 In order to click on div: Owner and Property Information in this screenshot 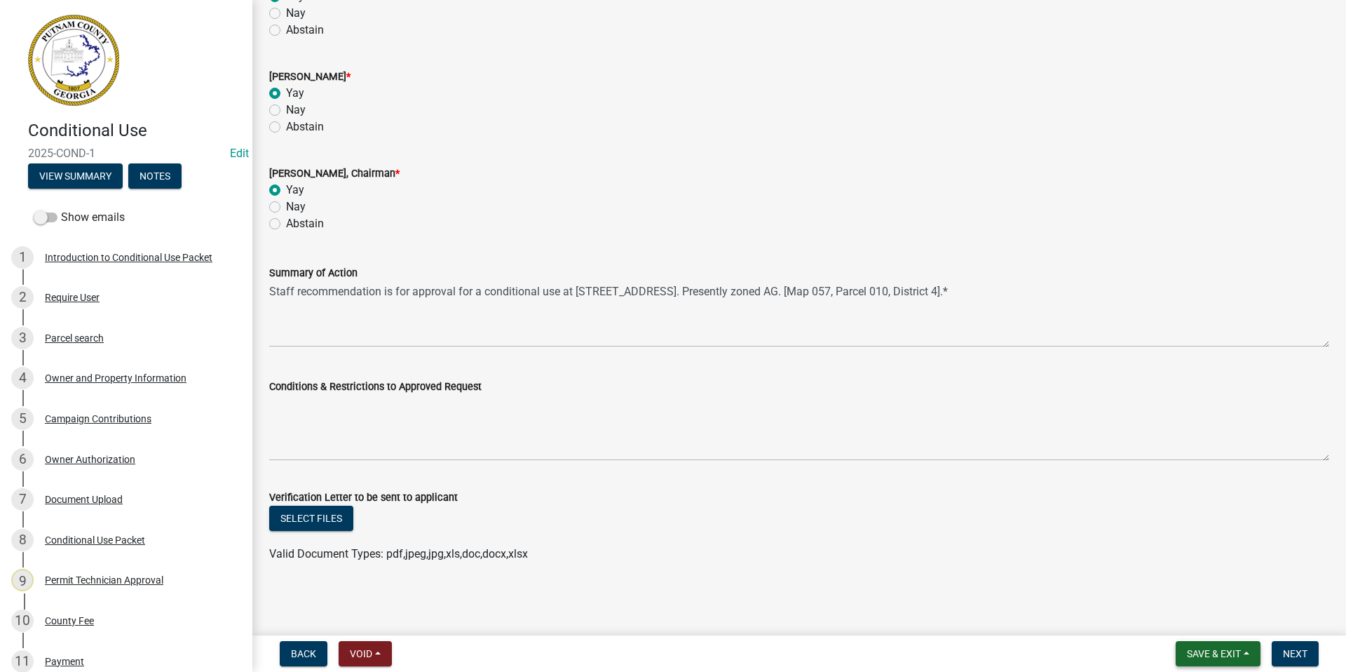, I will do `click(116, 378)`.